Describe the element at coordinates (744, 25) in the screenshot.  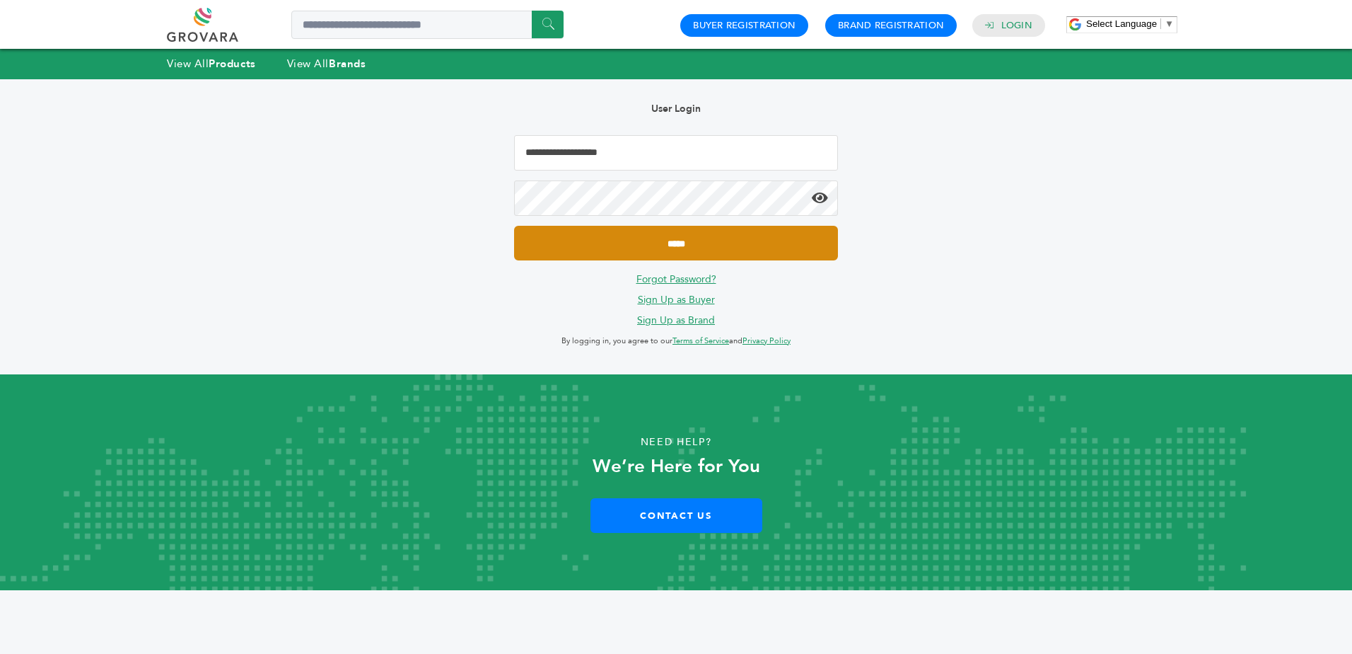
I see `a: Buyer Registration` at that location.